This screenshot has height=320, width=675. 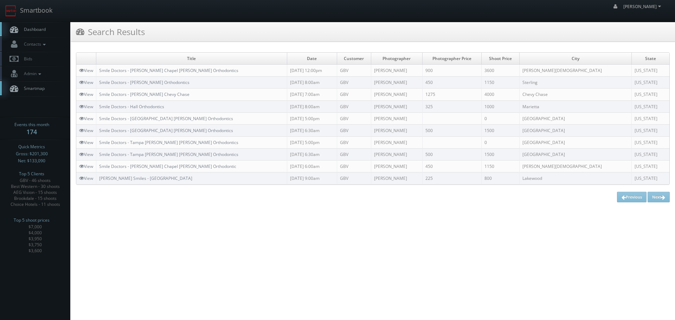 I want to click on span: Quick Metrics, so click(x=32, y=147).